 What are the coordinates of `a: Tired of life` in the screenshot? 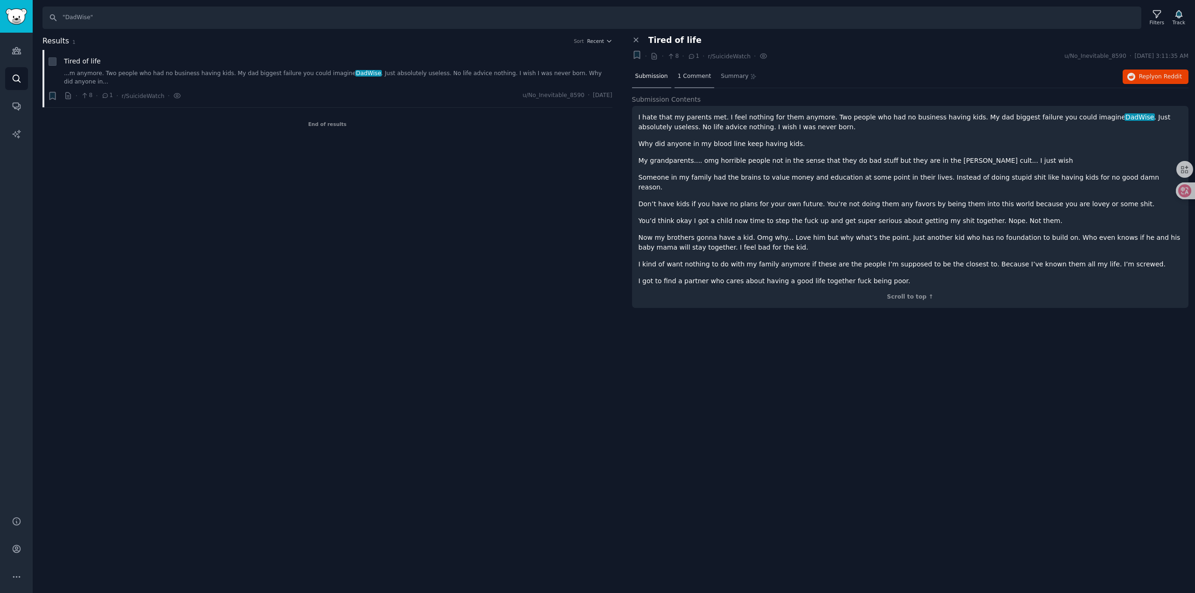 It's located at (82, 61).